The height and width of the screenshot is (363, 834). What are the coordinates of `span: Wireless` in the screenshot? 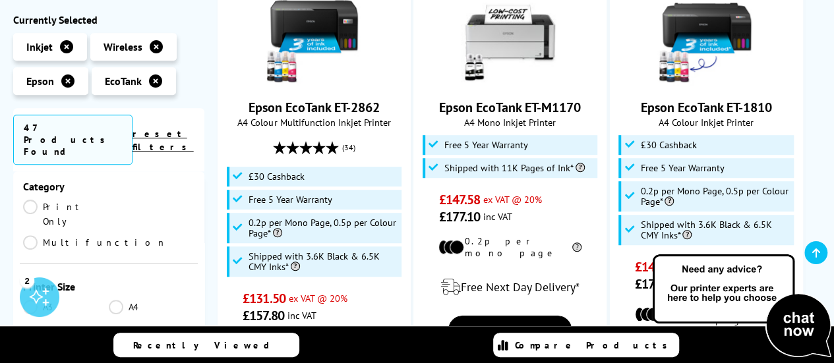 It's located at (123, 47).